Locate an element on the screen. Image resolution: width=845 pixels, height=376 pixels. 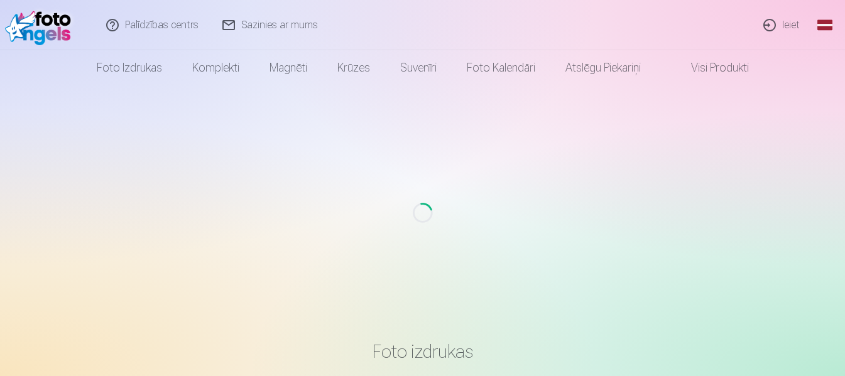
img: /fa1 is located at coordinates (41, 25).